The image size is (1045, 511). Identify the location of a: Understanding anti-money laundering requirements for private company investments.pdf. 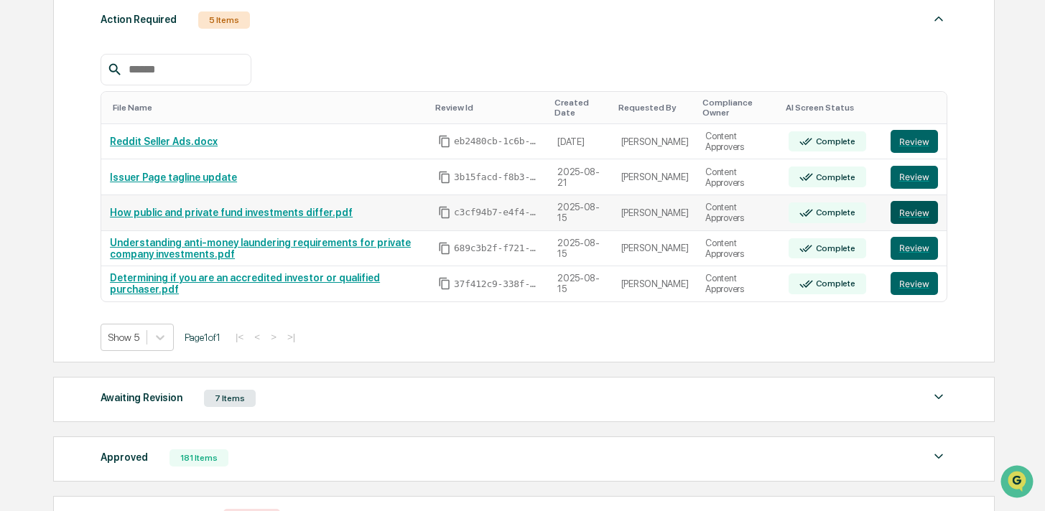
(260, 248).